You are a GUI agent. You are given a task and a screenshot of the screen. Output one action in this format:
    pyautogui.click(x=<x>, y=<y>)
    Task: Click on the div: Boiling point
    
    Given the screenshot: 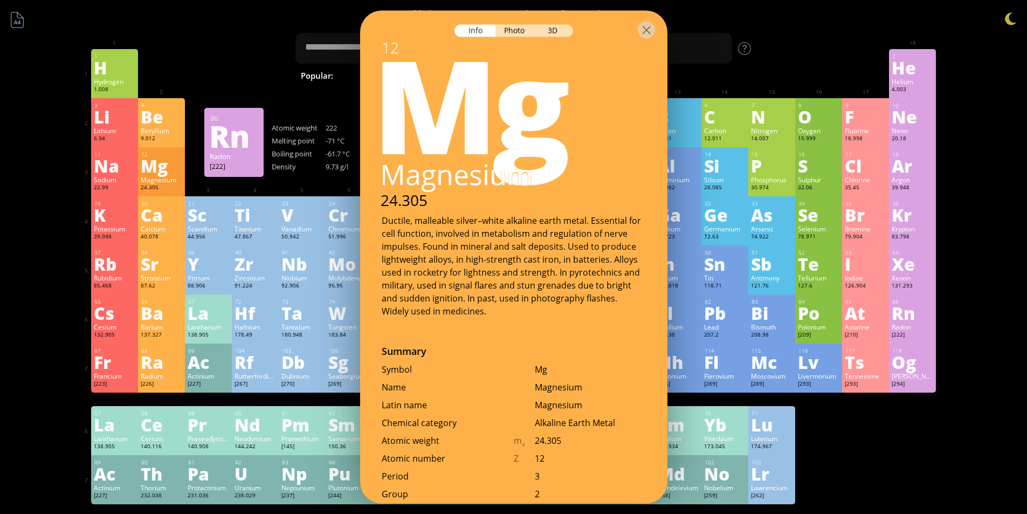 What is the action you would take?
    pyautogui.click(x=299, y=154)
    